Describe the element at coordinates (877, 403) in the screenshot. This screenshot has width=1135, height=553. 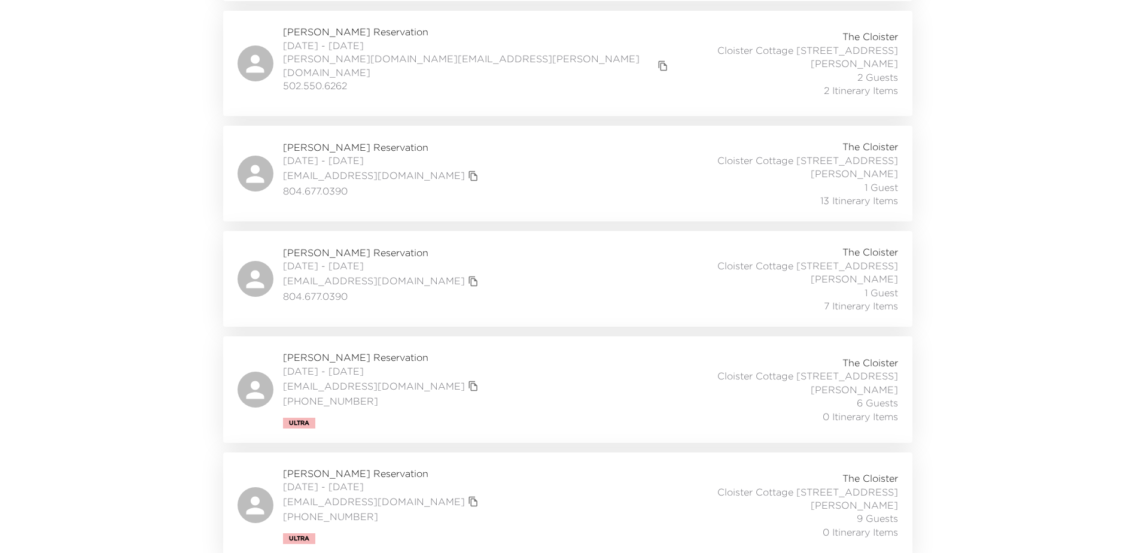
I see `span: 6 Guests` at that location.